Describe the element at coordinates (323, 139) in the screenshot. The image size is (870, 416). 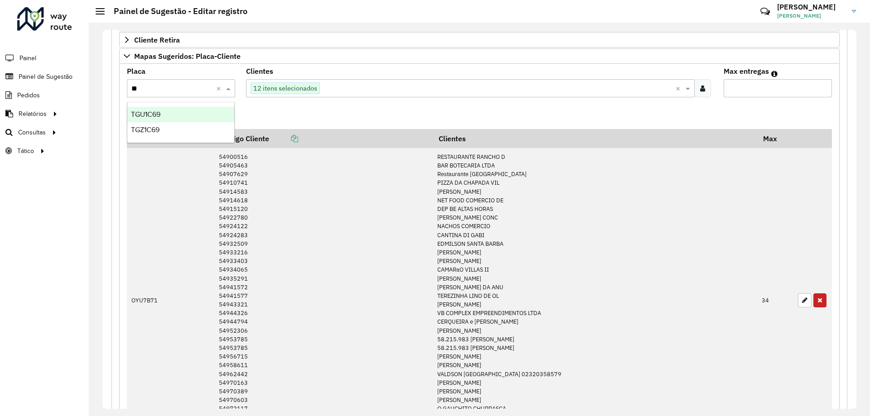
I see `th: Código Cliente` at that location.